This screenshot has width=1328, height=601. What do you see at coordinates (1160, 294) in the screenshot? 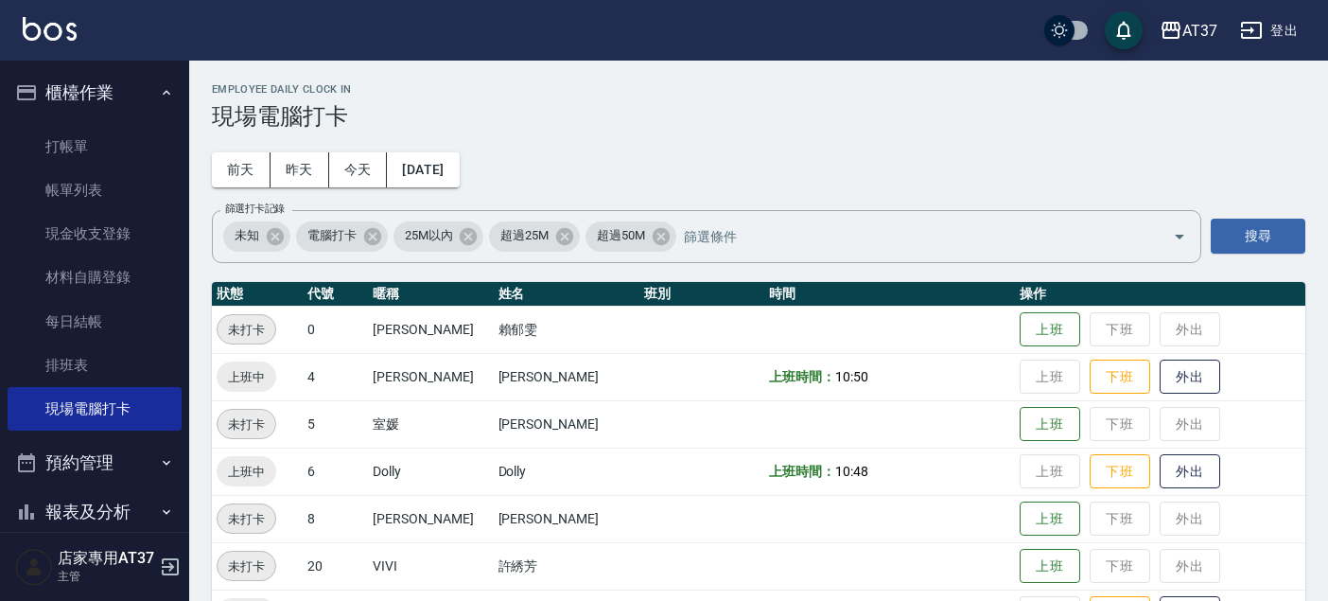
I see `th: 操作` at bounding box center [1160, 294].